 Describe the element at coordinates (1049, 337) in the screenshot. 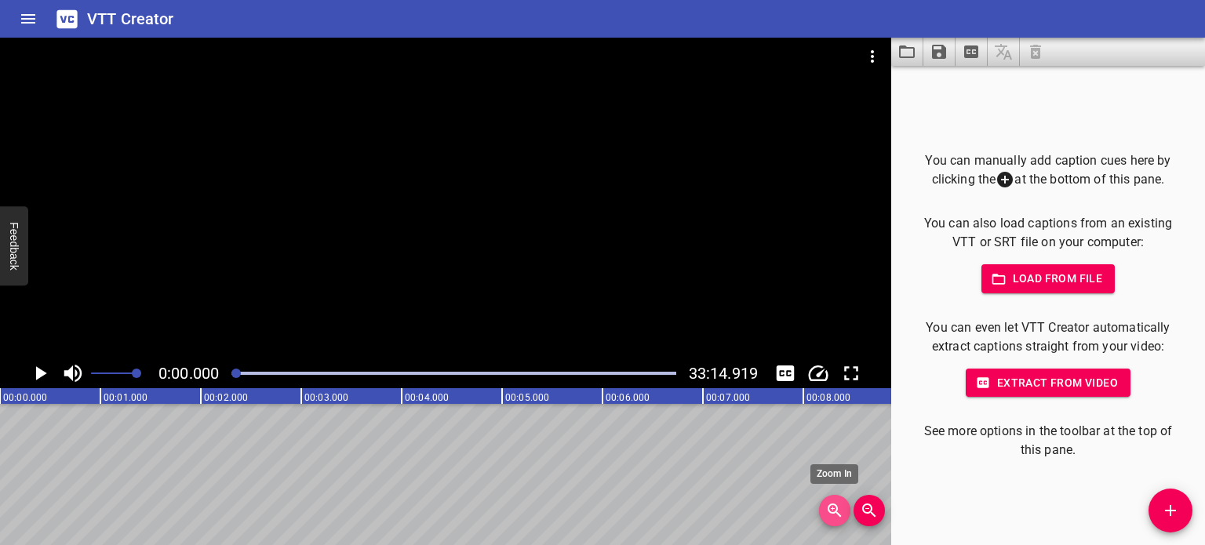

I see `p: You can even let VTT Creator automatically extract captions straight from your video:` at that location.